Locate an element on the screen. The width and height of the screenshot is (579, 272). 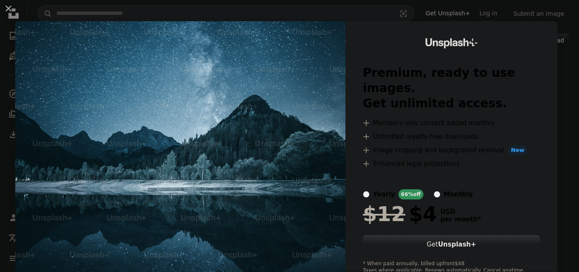
li: Members-only content added monthly is located at coordinates (451, 123).